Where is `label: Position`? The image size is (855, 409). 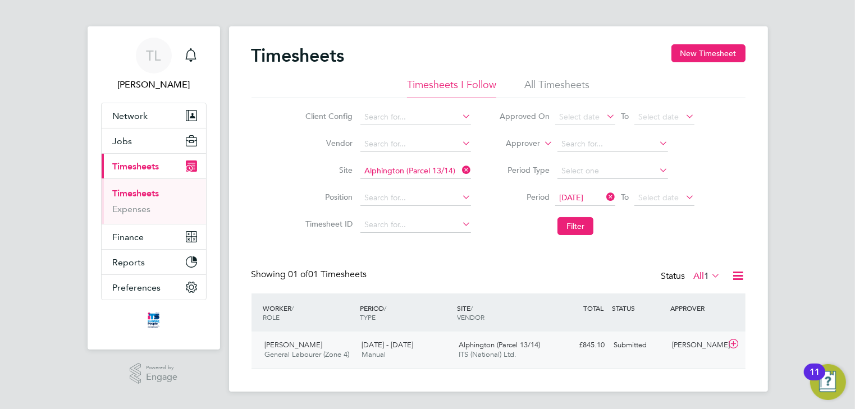
label: Position is located at coordinates (327, 197).